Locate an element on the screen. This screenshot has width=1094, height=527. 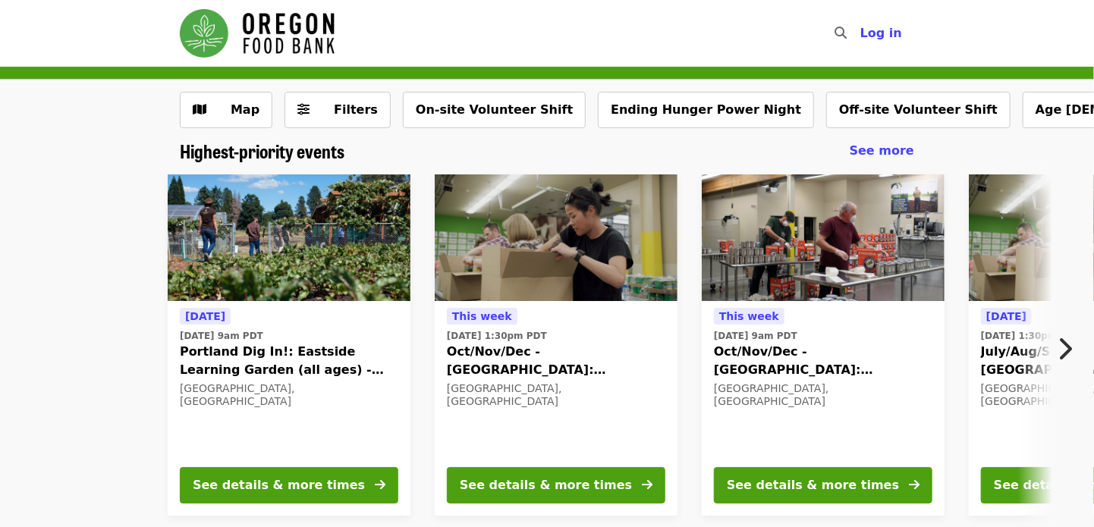
a: See details for "Portland Dig In!: Eastside Learning Garden (all ages) - Aug/Sept/Oct" is located at coordinates (289, 345).